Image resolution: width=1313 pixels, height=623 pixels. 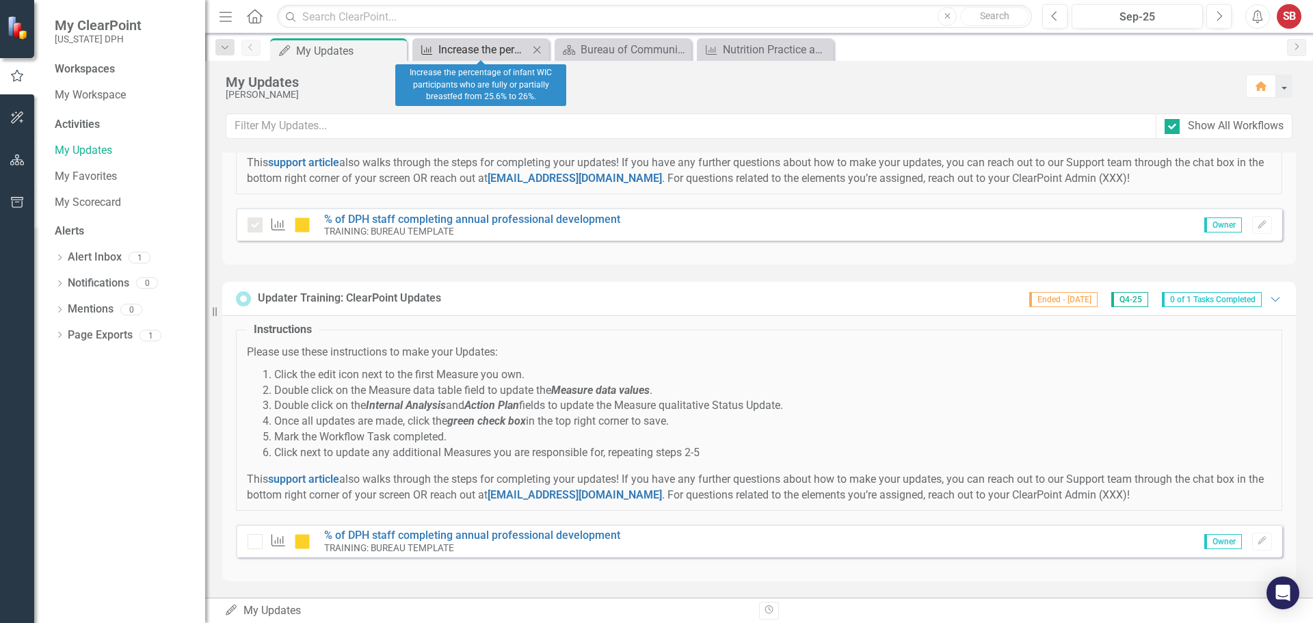 I want to click on img: ClearPoint Strategy, so click(x=18, y=27).